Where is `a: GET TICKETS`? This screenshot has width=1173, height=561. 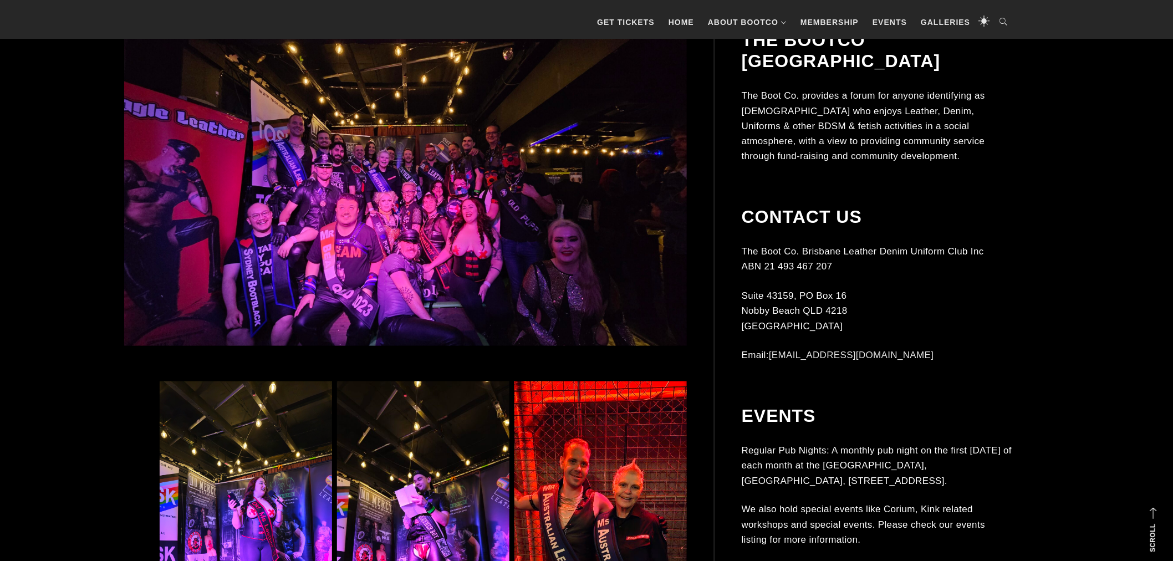 a: GET TICKETS is located at coordinates (626, 22).